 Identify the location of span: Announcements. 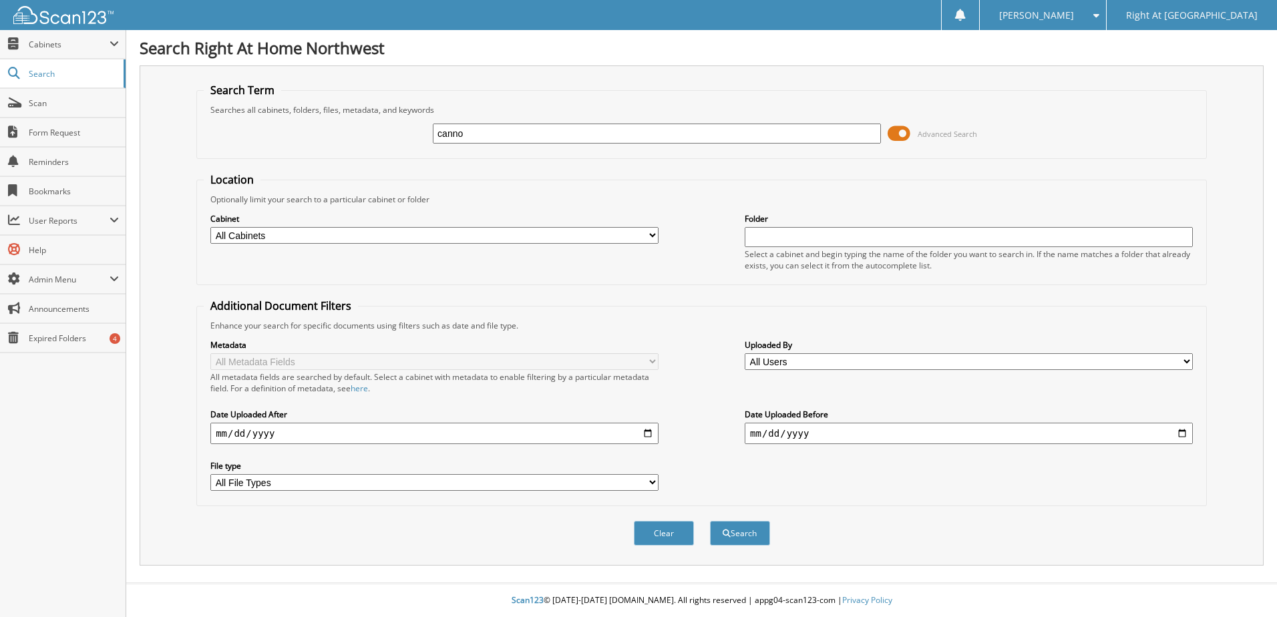
(73, 309).